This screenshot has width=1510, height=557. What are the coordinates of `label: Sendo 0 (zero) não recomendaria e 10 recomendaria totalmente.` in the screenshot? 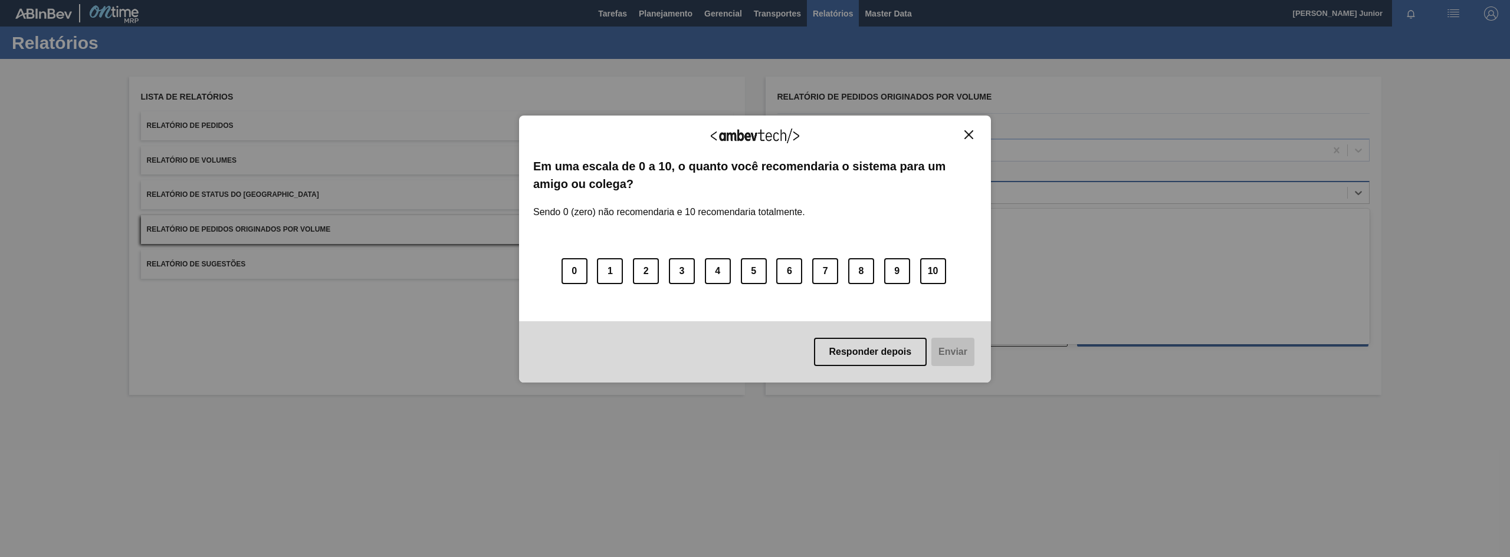 It's located at (669, 205).